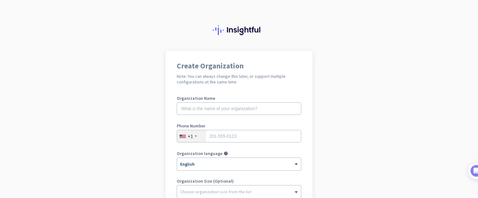 This screenshot has height=198, width=478. Describe the element at coordinates (239, 126) in the screenshot. I see `label: Phone Number` at that location.